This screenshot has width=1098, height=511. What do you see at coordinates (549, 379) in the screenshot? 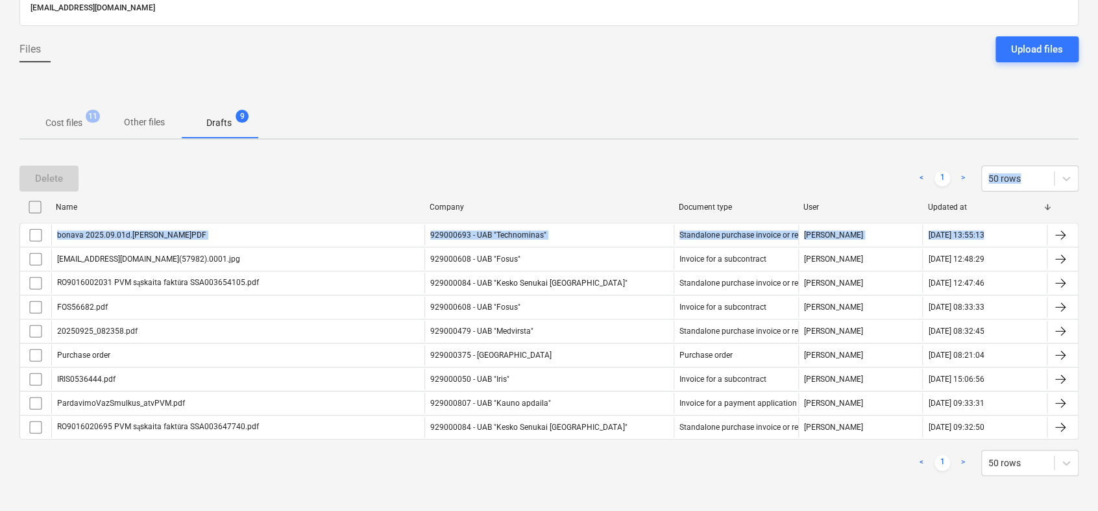
I see `div: 929000050 - UAB "Iris"` at bounding box center [549, 379].